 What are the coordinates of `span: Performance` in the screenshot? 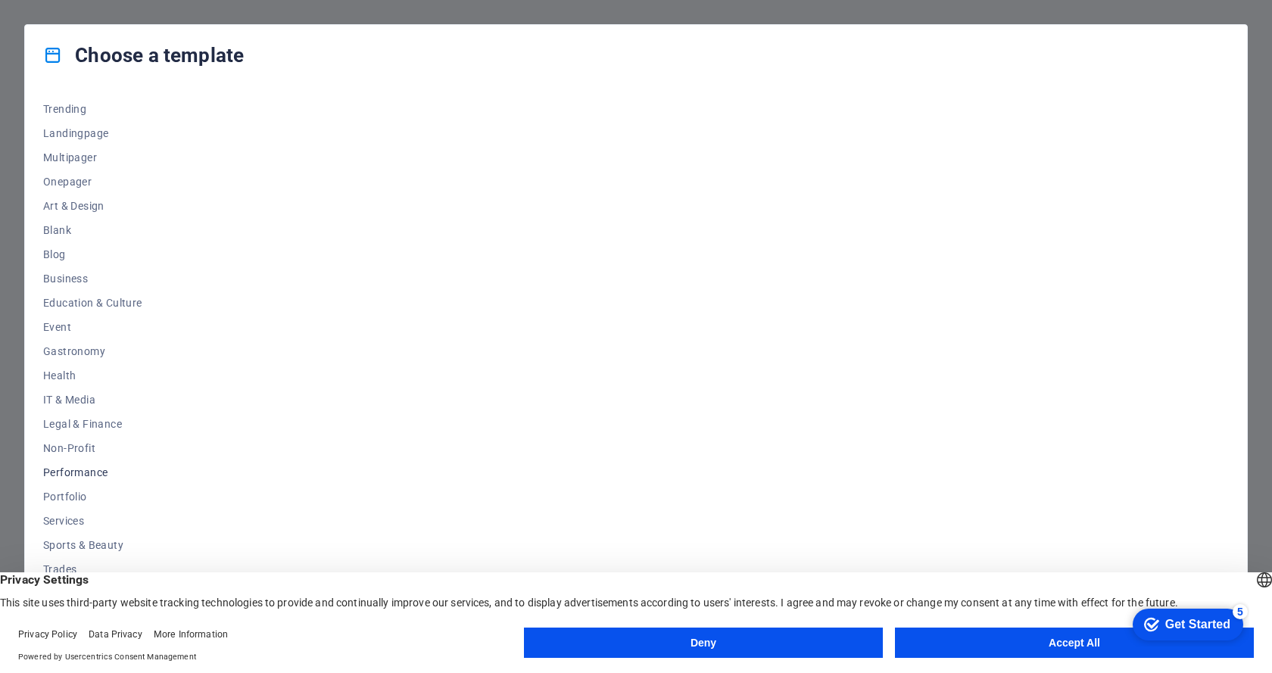 It's located at (92, 472).